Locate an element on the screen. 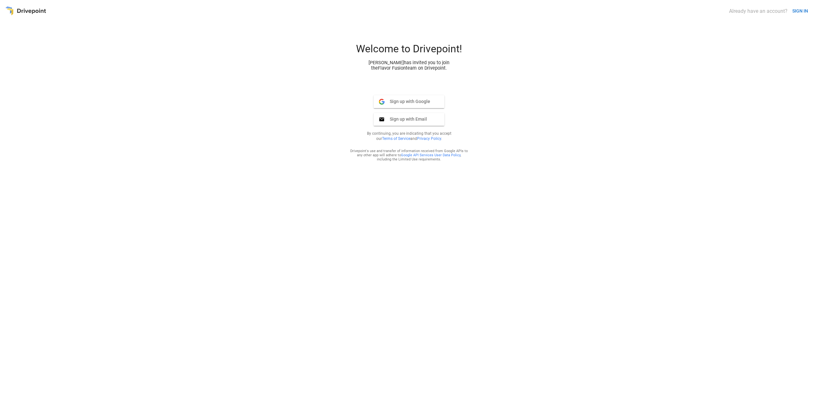 The width and height of the screenshot is (818, 412). button: Sign up with Email is located at coordinates (409, 119).